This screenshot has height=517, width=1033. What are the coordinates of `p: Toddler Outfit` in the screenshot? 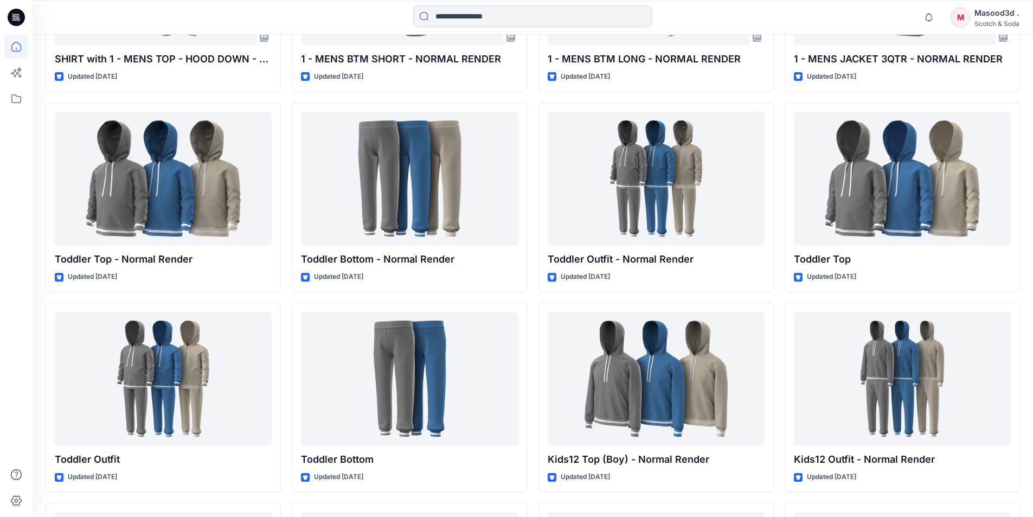 It's located at (163, 459).